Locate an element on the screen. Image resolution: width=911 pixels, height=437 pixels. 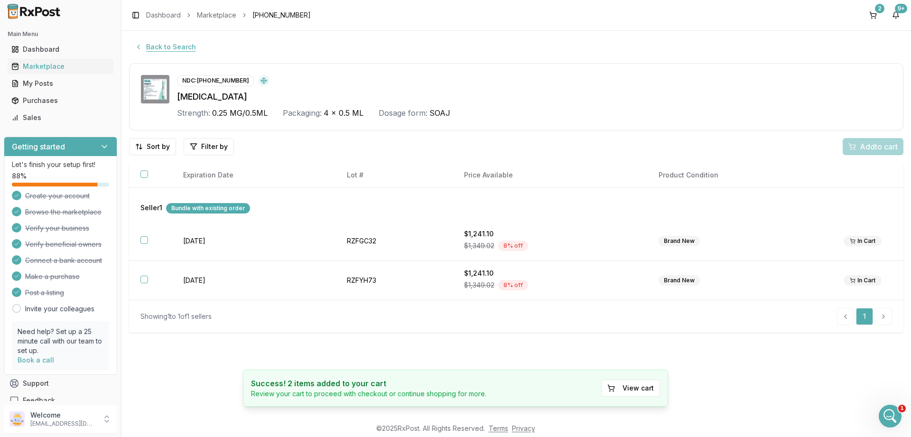
button: Support is located at coordinates (60, 383).